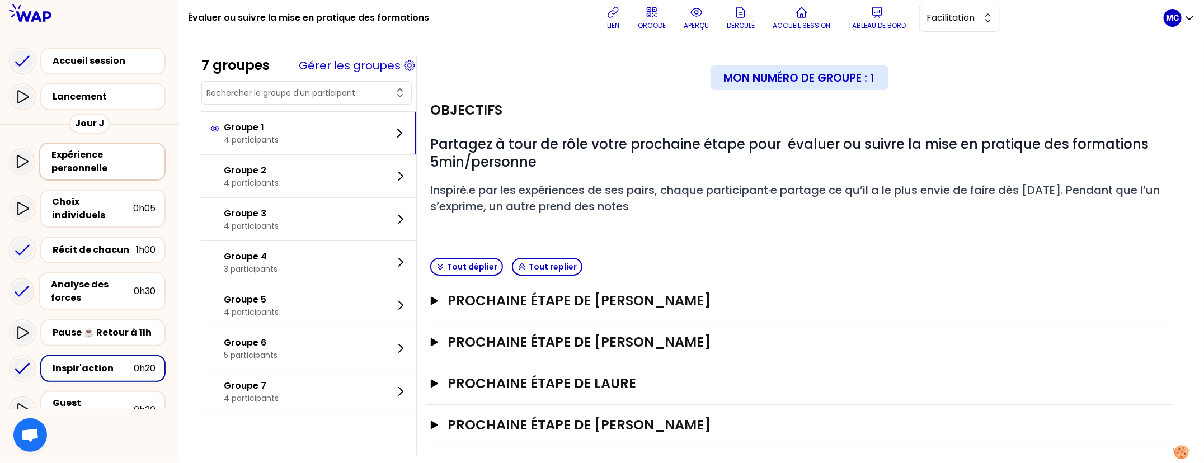 The width and height of the screenshot is (1204, 463). Describe the element at coordinates (92, 209) in the screenshot. I see `div: Choix individuels` at that location.